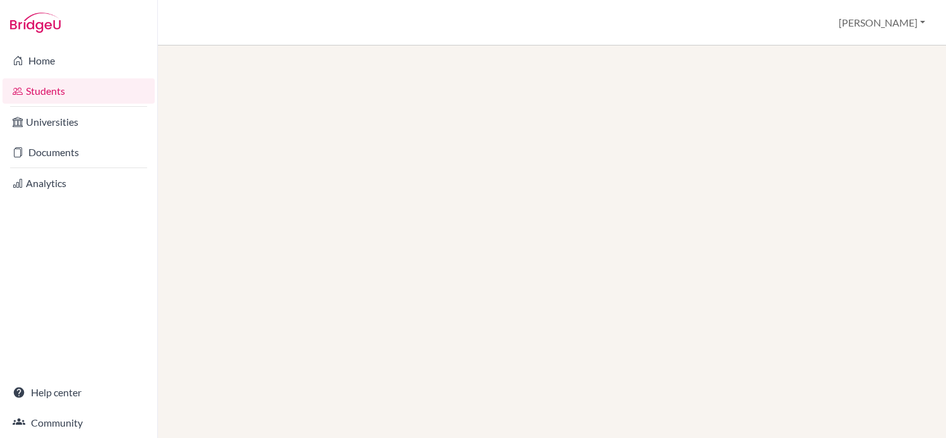 This screenshot has height=438, width=946. I want to click on a: Documents, so click(78, 152).